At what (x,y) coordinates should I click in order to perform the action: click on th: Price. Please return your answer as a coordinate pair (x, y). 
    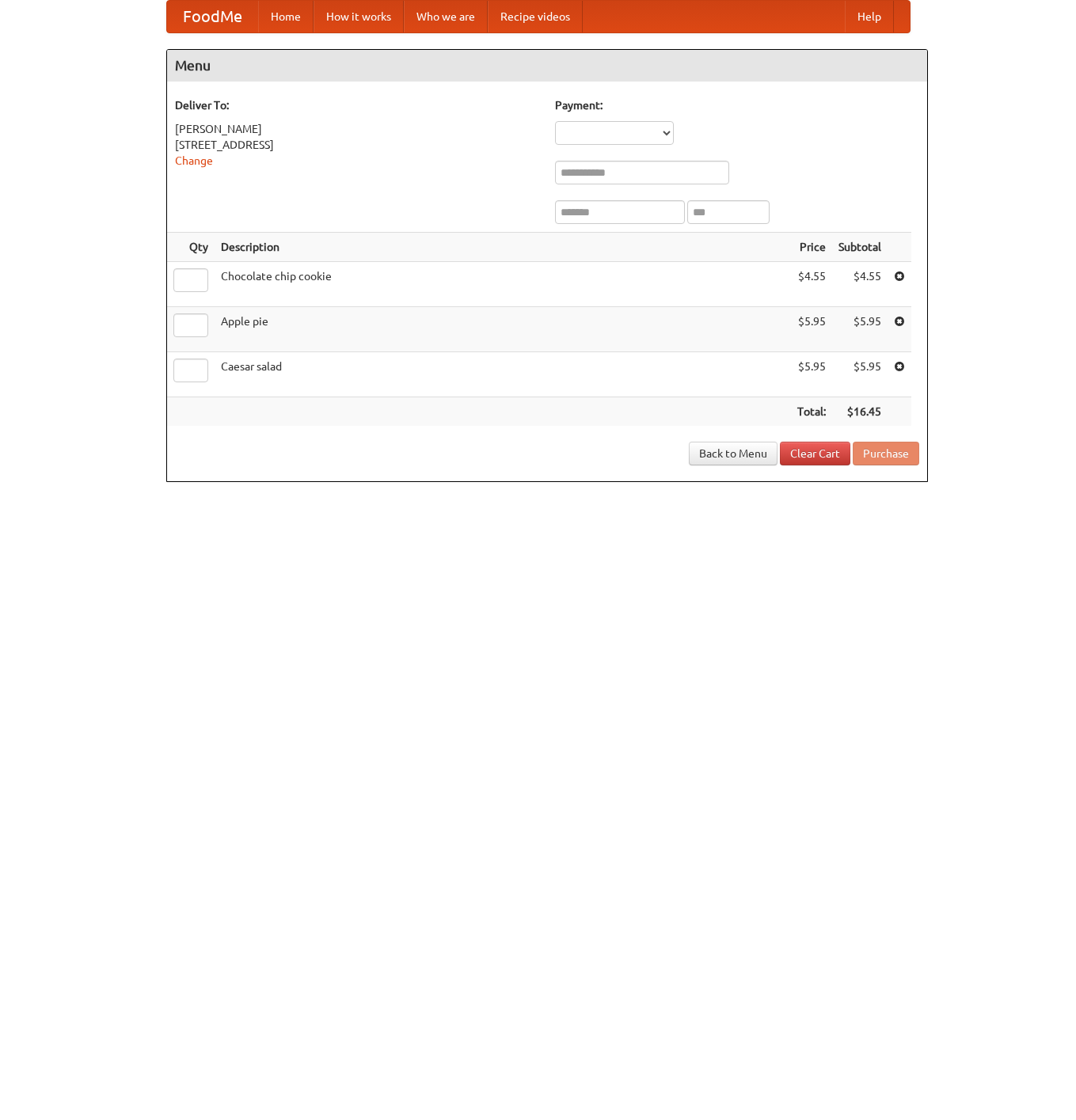
    Looking at the image, I should click on (812, 247).